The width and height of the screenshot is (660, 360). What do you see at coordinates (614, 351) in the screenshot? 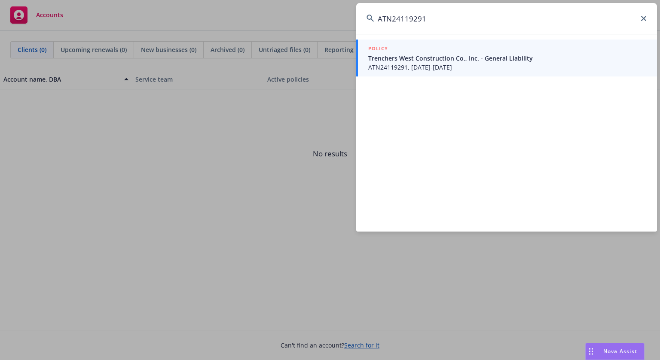
I see `button: Nova Assist` at bounding box center [614, 351].